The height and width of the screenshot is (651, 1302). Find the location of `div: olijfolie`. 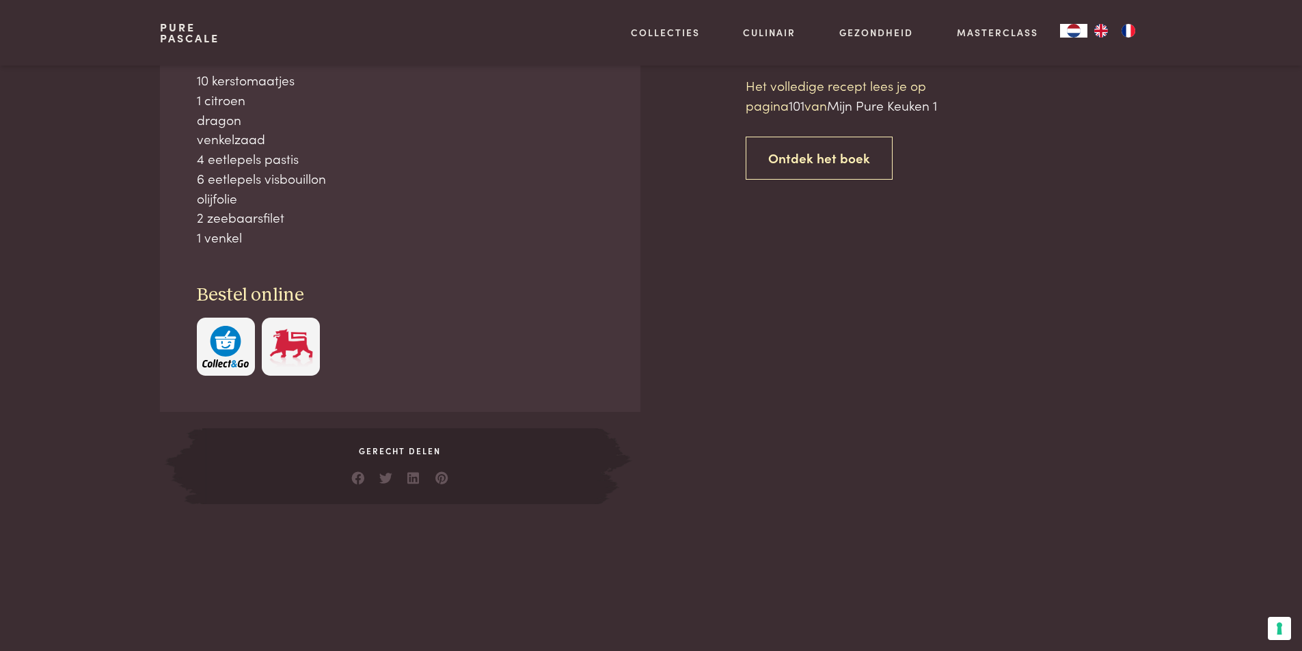

div: olijfolie is located at coordinates (400, 198).